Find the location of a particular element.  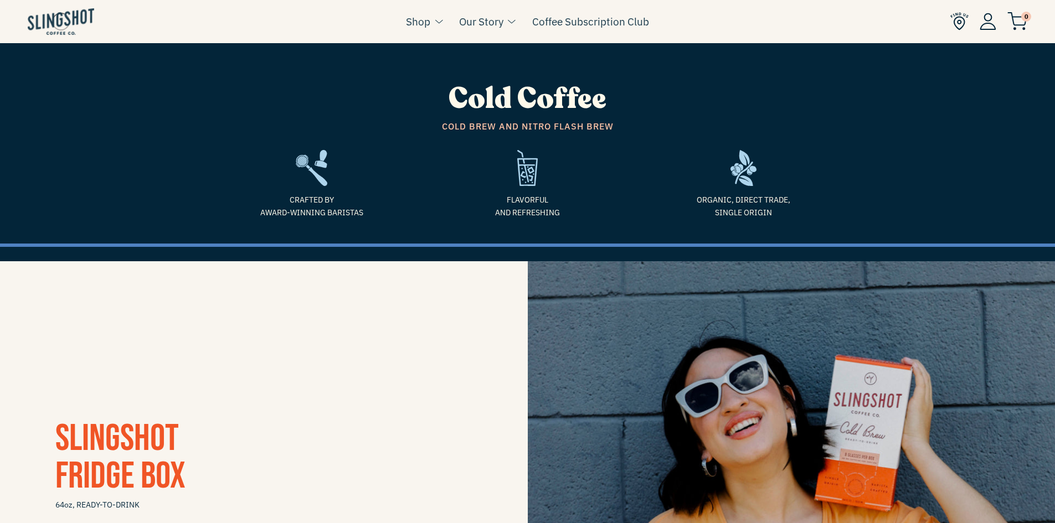

img: Find Us is located at coordinates (959, 21).